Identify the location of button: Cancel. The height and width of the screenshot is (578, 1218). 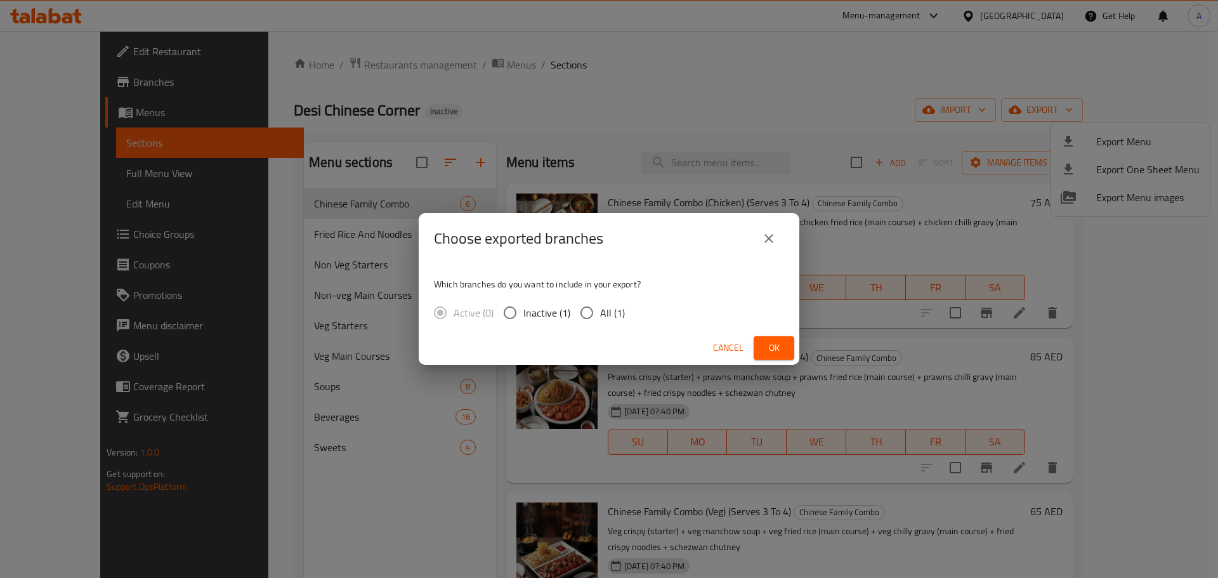
(728, 348).